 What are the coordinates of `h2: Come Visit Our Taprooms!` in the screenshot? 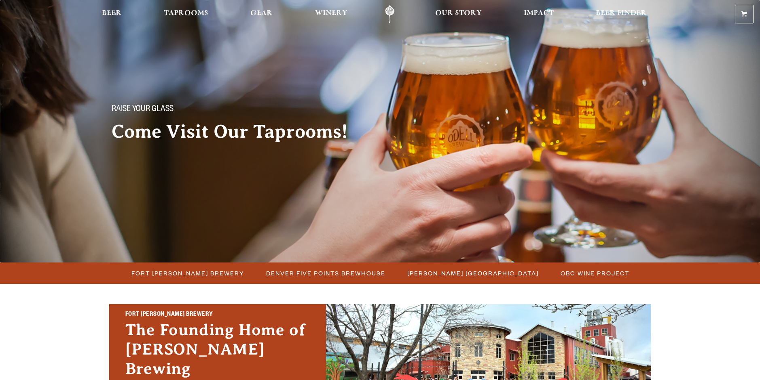 It's located at (238, 132).